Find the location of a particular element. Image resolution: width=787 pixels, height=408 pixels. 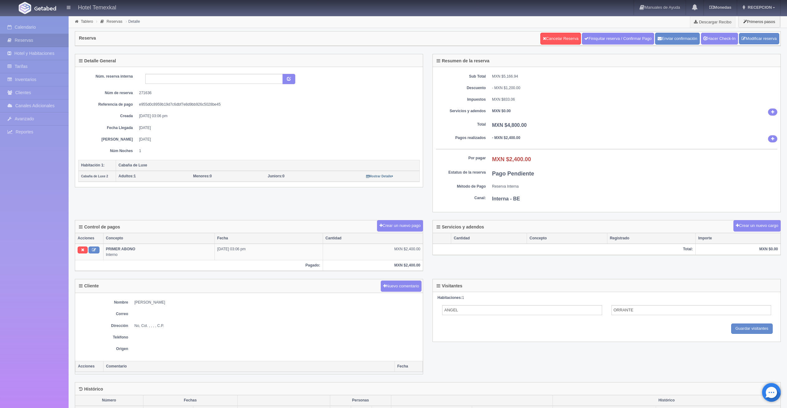

dt: Canal: is located at coordinates (461, 198).